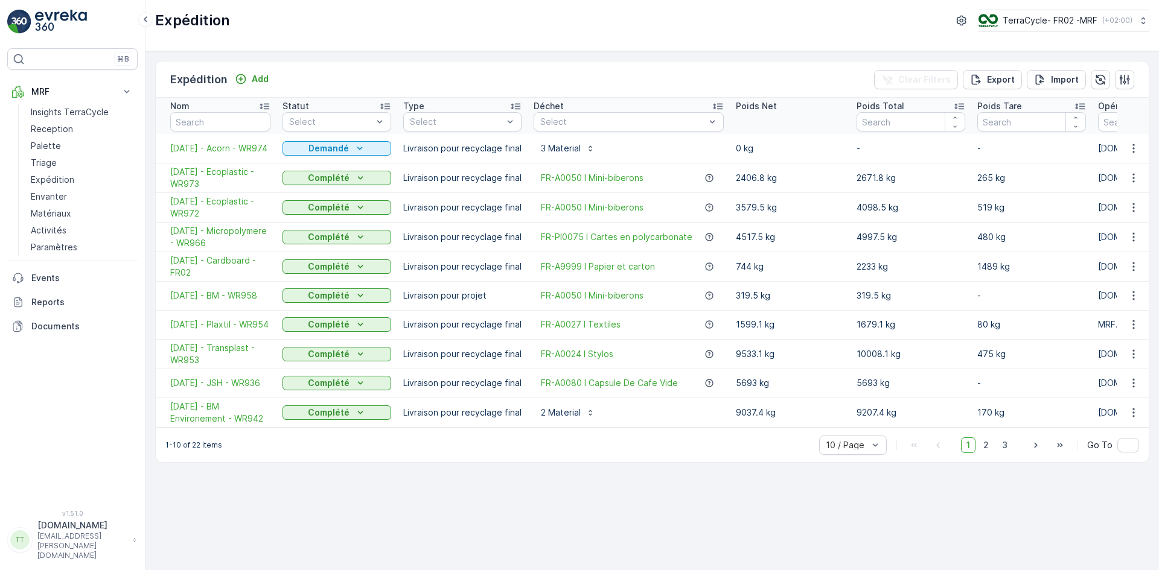 This screenshot has width=1159, height=570. Describe the element at coordinates (19, 22) in the screenshot. I see `img: logo` at that location.